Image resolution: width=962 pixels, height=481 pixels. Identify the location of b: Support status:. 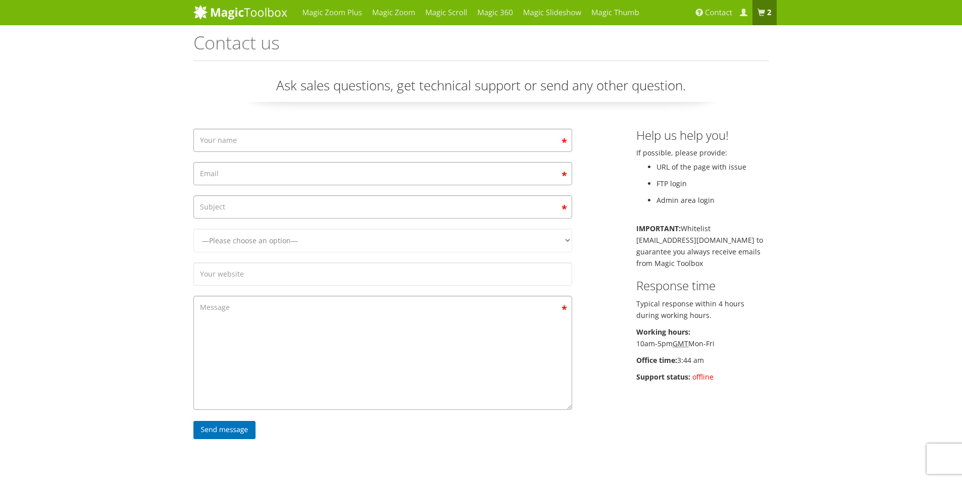
(663, 377).